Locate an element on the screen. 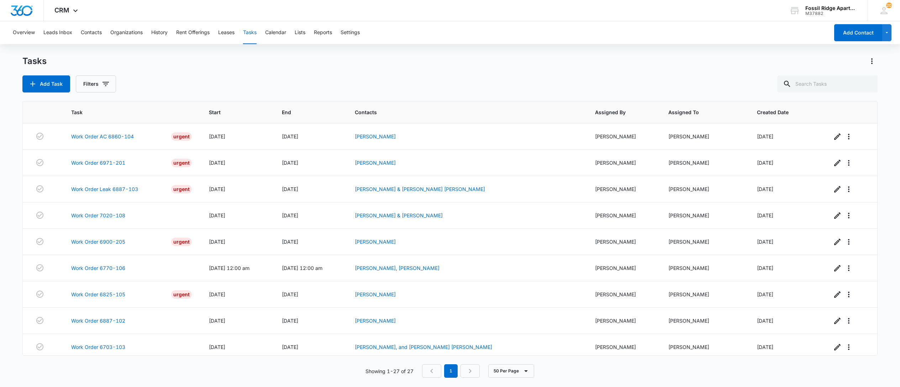 The height and width of the screenshot is (387, 900). button: Add Contact is located at coordinates (858, 33).